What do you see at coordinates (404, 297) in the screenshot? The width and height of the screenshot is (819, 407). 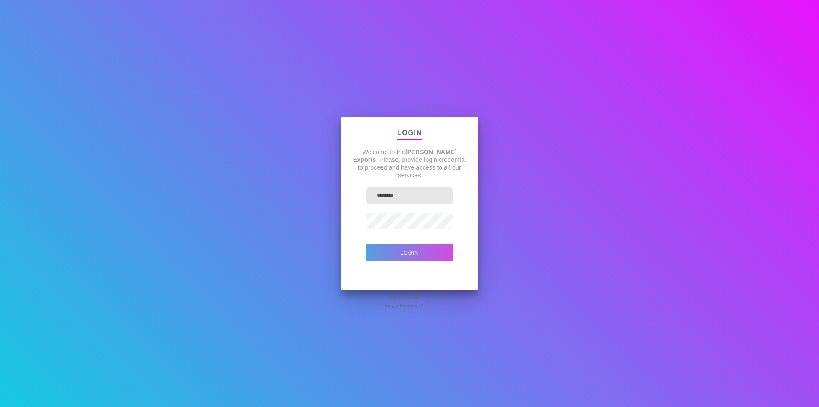 I see `span: Remember Me` at bounding box center [404, 297].